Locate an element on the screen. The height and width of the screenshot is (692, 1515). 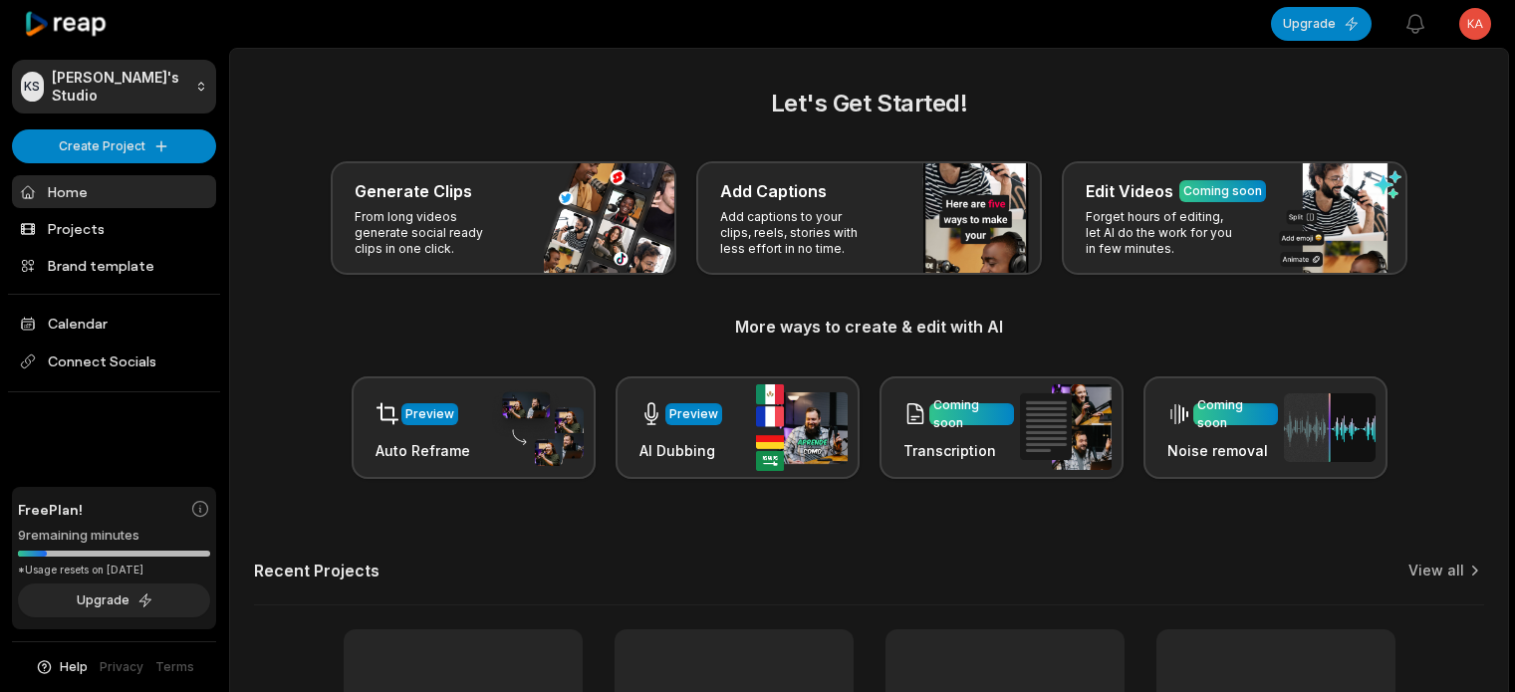
span: Help is located at coordinates (74, 667).